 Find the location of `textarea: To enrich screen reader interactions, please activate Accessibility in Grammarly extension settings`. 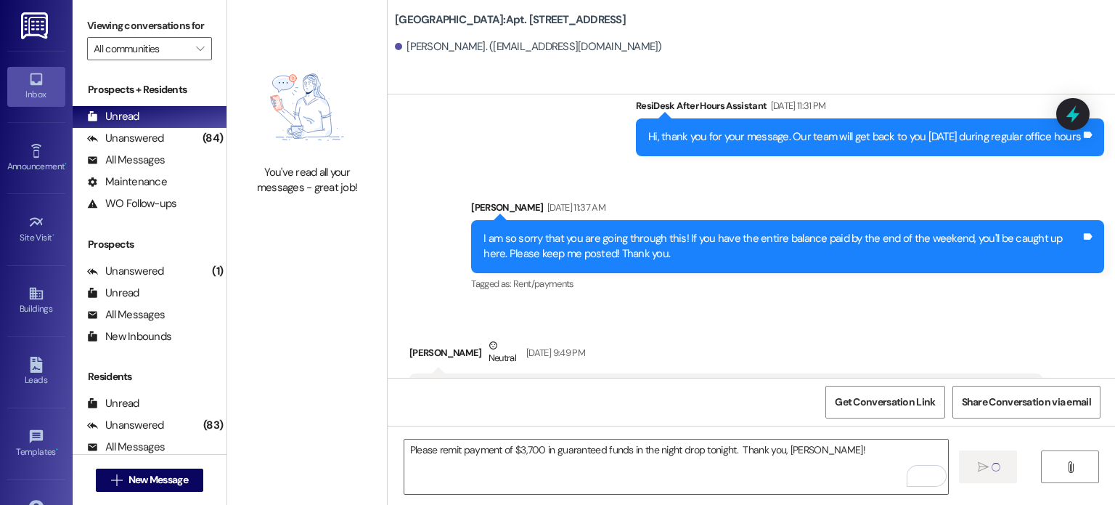

textarea: To enrich screen reader interactions, please activate Accessibility in Grammarly extension settings is located at coordinates (676, 466).